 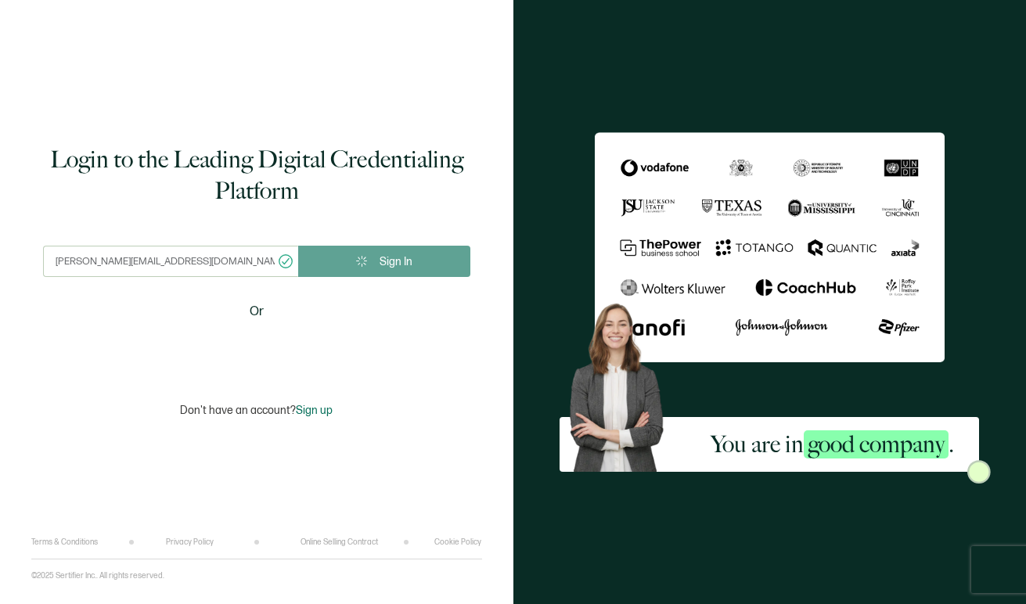 What do you see at coordinates (171, 261) in the screenshot?
I see `input: Enter your work email address` at bounding box center [171, 261].